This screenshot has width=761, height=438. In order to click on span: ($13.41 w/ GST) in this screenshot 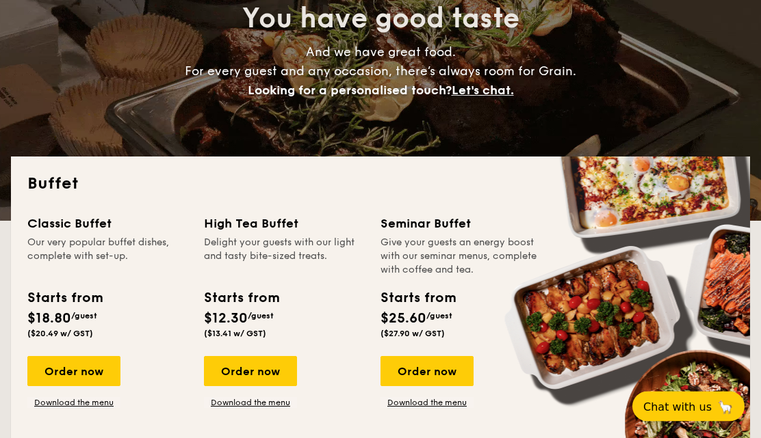, I will do `click(235, 334)`.